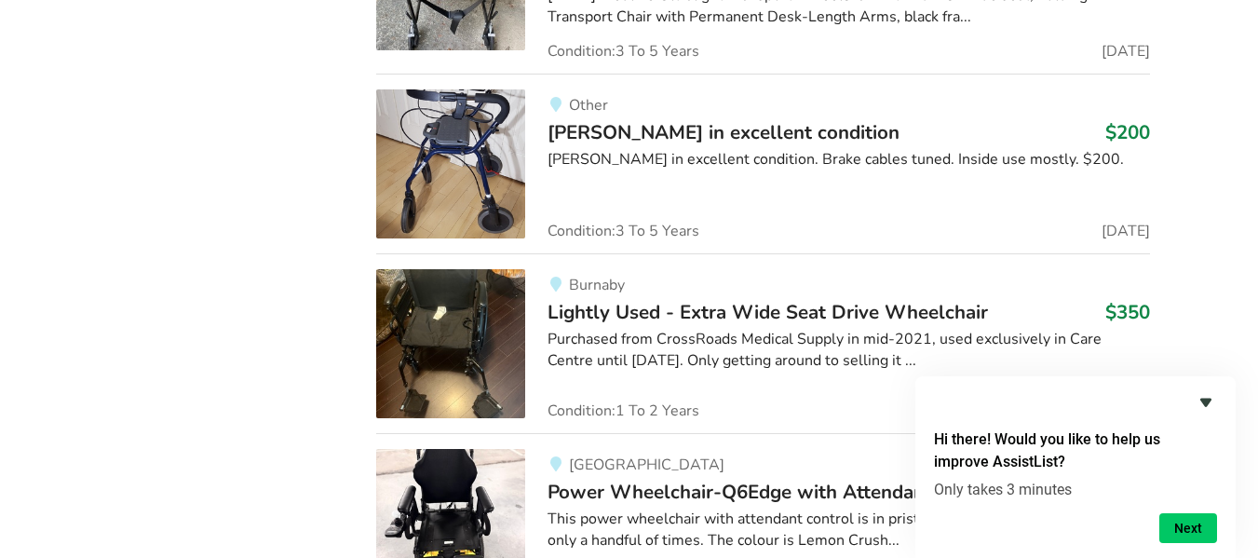 This screenshot has width=1258, height=558. What do you see at coordinates (1206, 402) in the screenshot?
I see `button: Hide survey` at bounding box center [1206, 402].